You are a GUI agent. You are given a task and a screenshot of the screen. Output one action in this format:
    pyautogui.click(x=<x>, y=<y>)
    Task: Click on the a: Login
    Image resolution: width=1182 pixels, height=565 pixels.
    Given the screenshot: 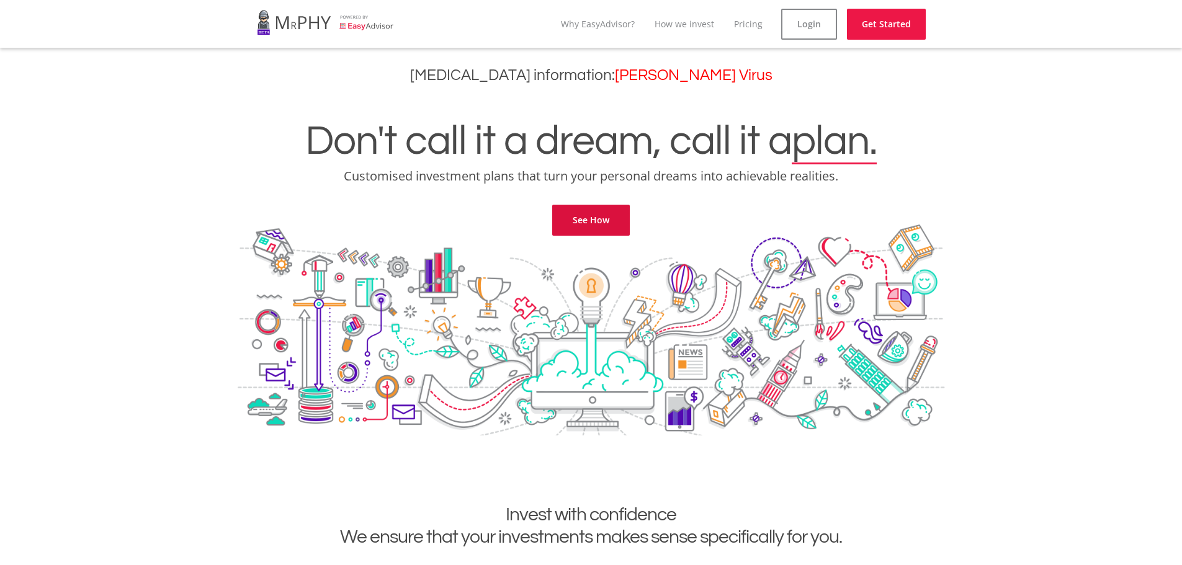 What is the action you would take?
    pyautogui.click(x=809, y=24)
    